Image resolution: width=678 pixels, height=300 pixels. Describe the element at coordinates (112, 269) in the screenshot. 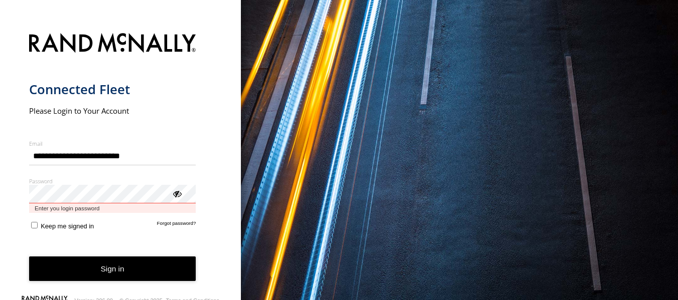

I see `button: Sign in` at that location.